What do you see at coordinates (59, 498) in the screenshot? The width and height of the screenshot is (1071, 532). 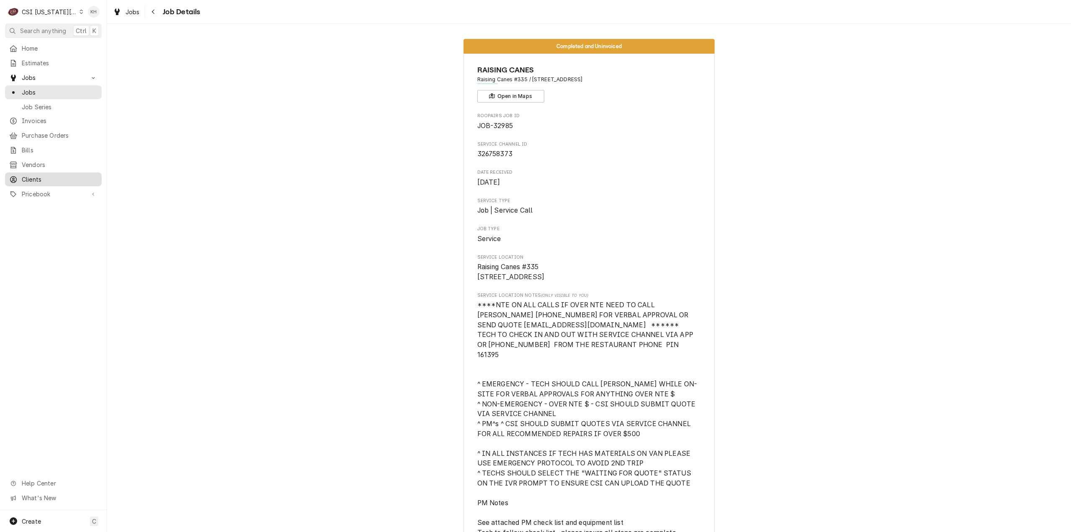 I see `span: What's New` at bounding box center [59, 498].